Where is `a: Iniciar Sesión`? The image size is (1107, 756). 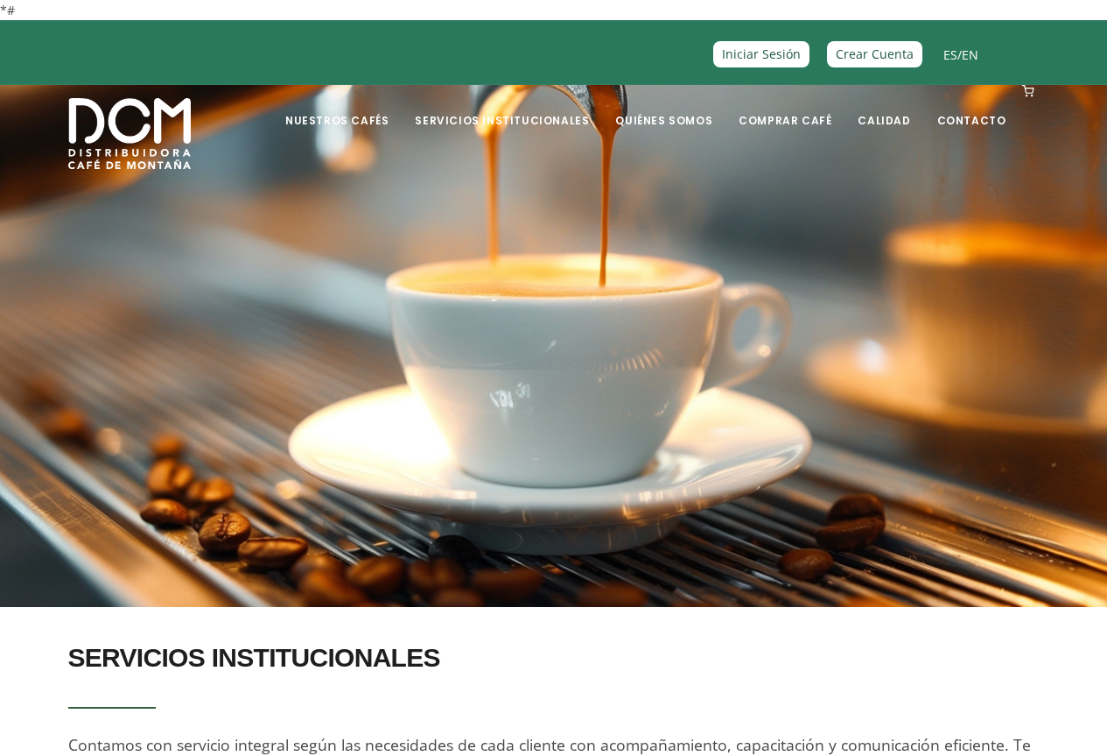
a: Iniciar Sesión is located at coordinates (762, 53).